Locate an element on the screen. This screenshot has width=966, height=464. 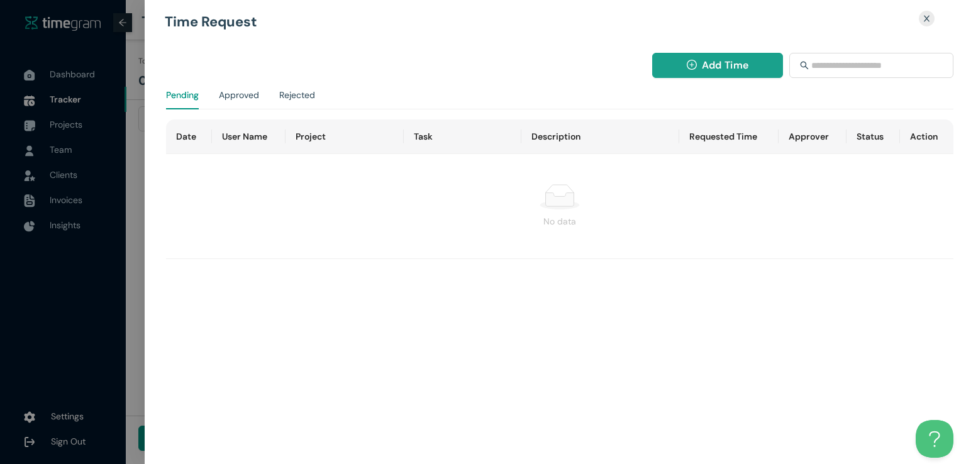
span: search is located at coordinates (805, 65).